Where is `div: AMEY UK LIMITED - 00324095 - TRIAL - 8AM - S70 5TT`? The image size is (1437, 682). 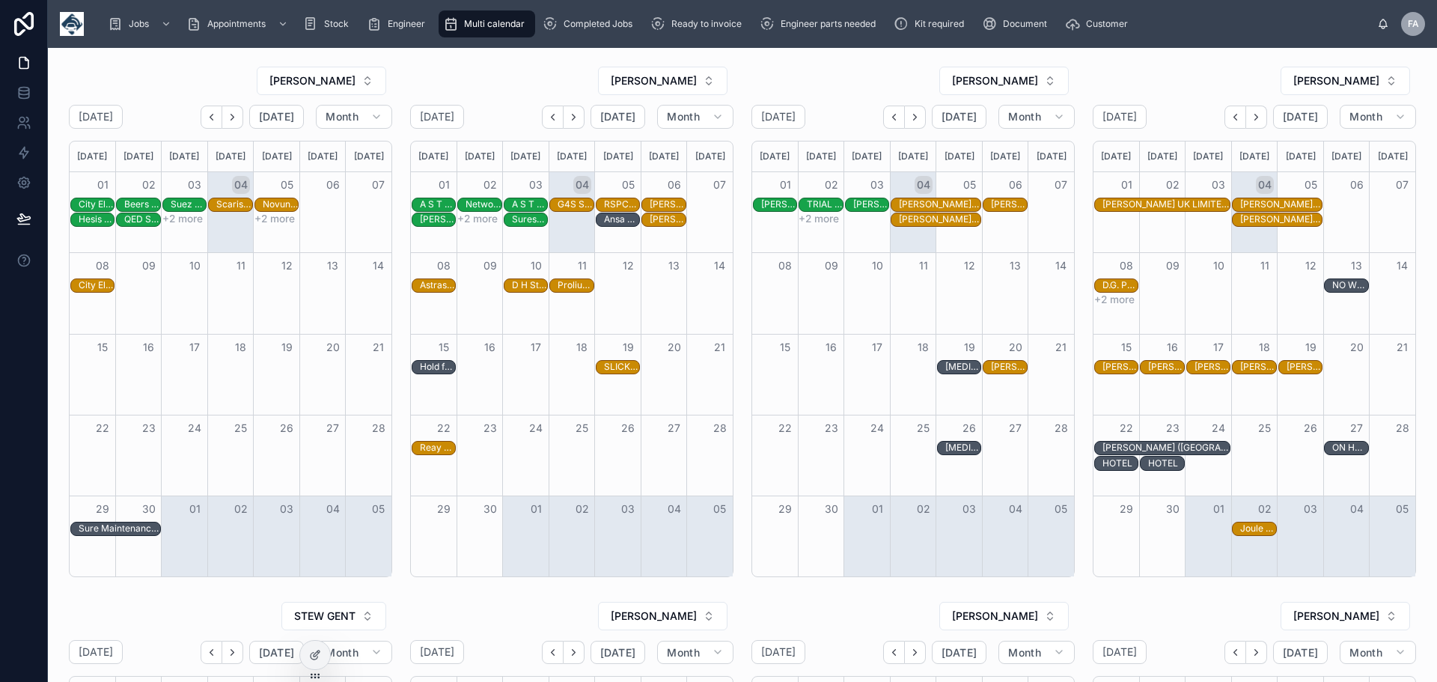
div: AMEY UK LIMITED - 00324095 - TRIAL - 8AM - S70 5TT is located at coordinates (778, 204).